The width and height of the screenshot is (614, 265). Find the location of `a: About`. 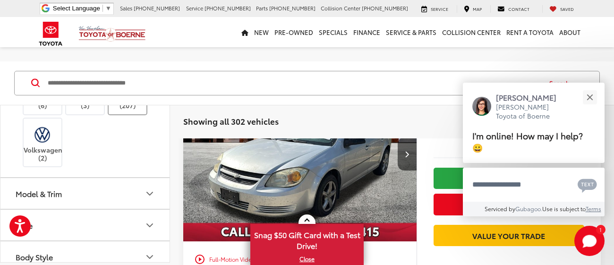

a: About is located at coordinates (570, 32).